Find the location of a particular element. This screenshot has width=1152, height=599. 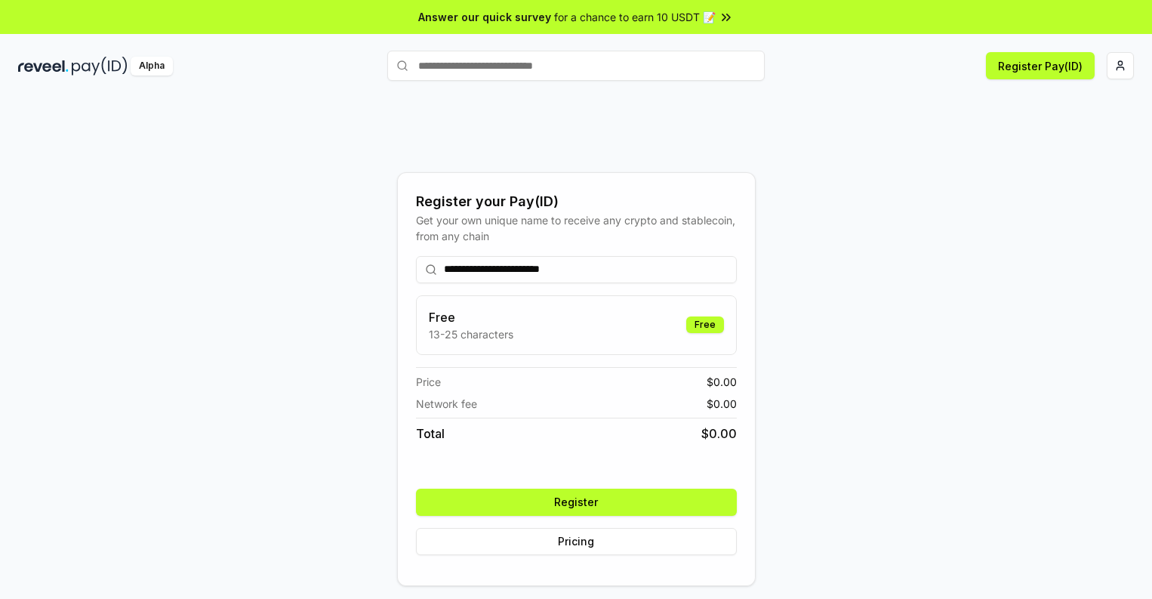

span: Answer our quick survey is located at coordinates (485, 17).